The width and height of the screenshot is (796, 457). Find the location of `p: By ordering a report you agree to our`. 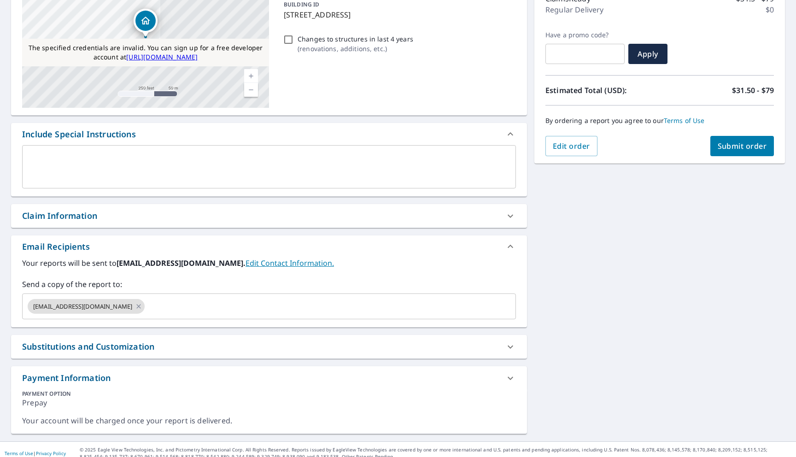

p: By ordering a report you agree to our is located at coordinates (660, 121).